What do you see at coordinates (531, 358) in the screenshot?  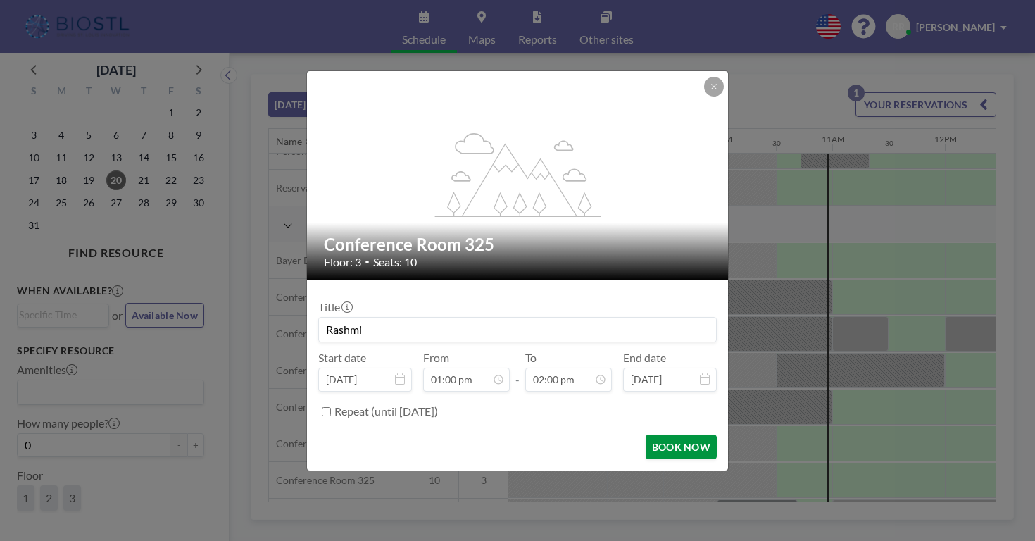 I see `label: To` at bounding box center [531, 358].